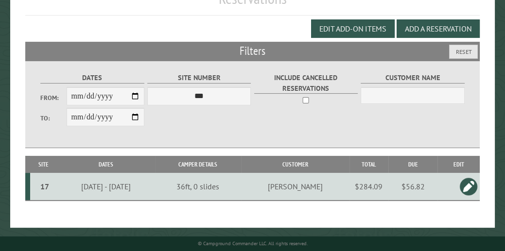 The width and height of the screenshot is (505, 251). I want to click on th: Camper Details, so click(198, 164).